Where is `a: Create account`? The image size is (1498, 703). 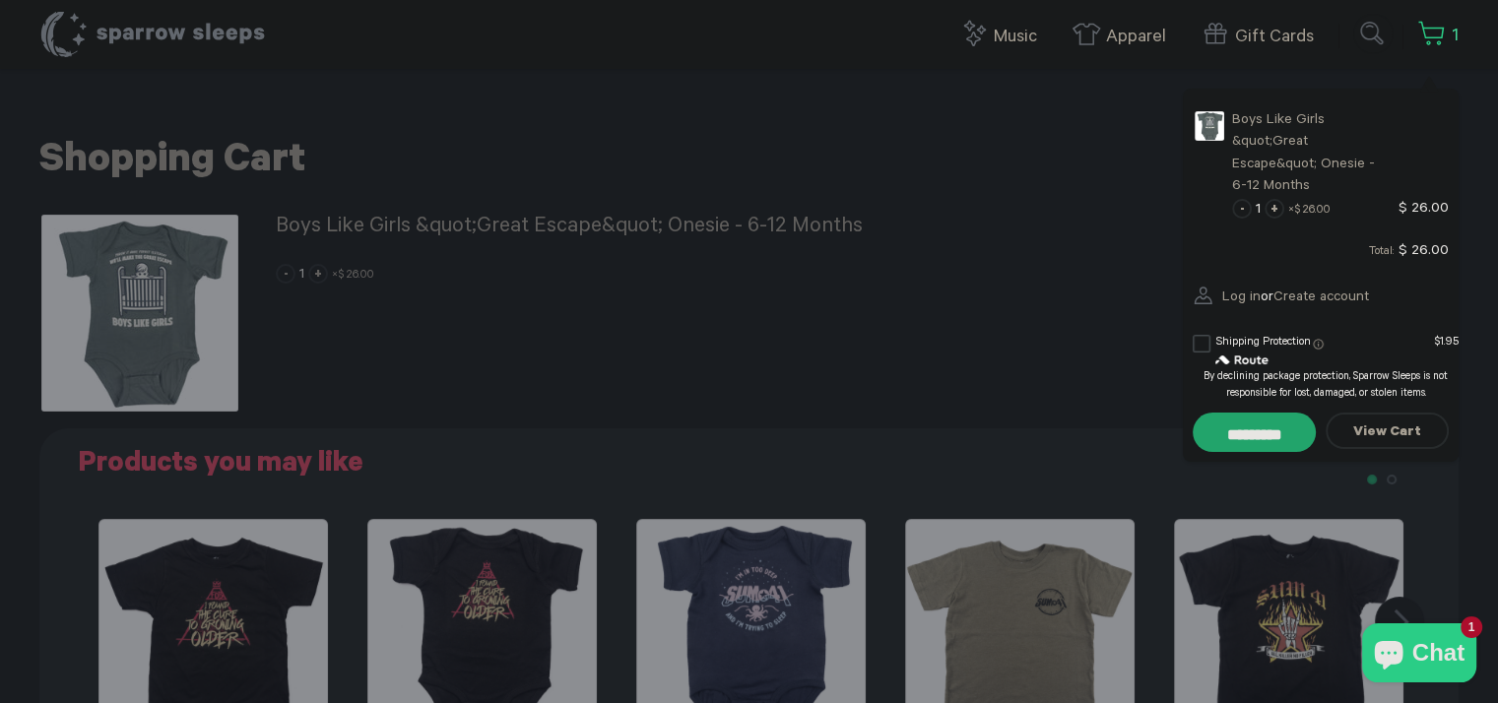 a: Create account is located at coordinates (1321, 298).